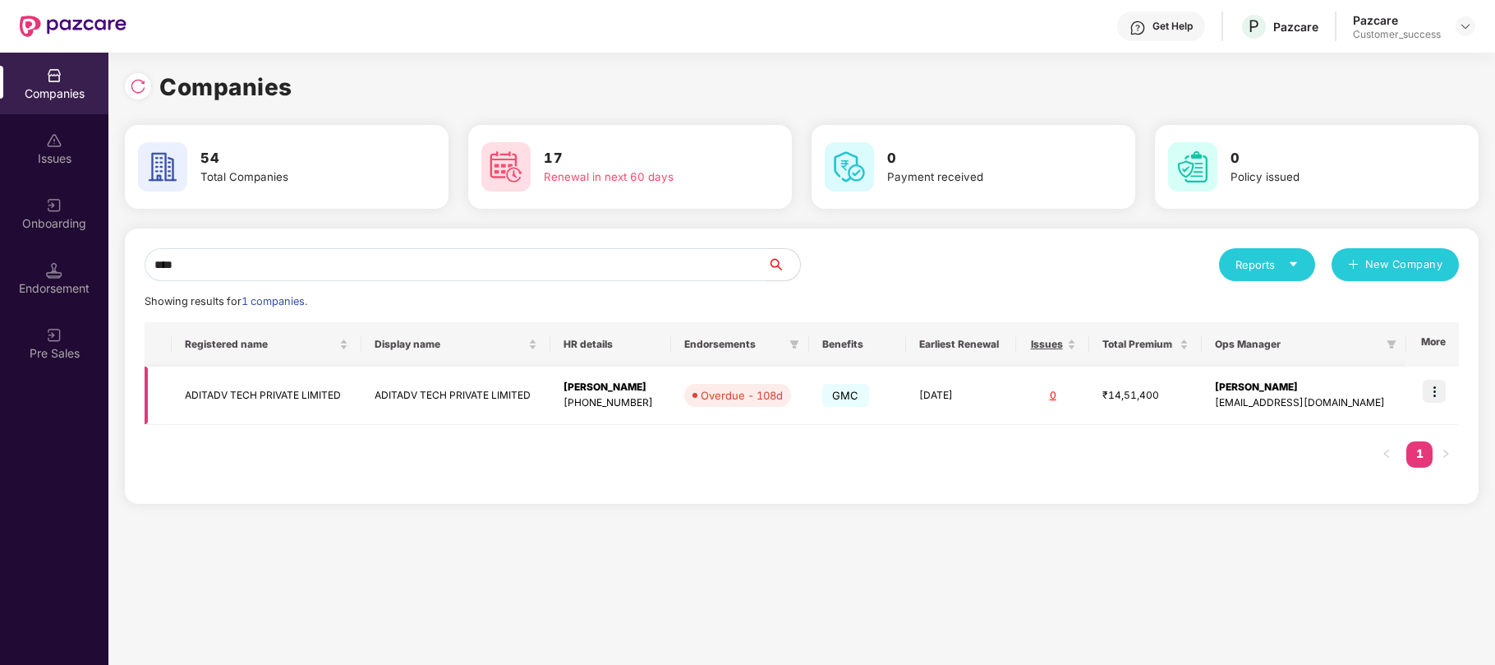  Describe the element at coordinates (274, 301) in the screenshot. I see `span: 1 companies.` at that location.